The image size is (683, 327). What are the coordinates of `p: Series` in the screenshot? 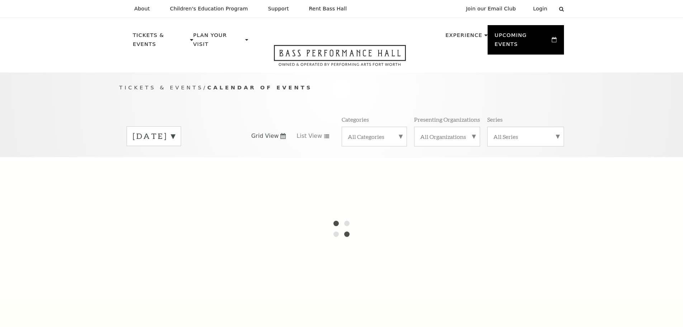 It's located at (495, 119).